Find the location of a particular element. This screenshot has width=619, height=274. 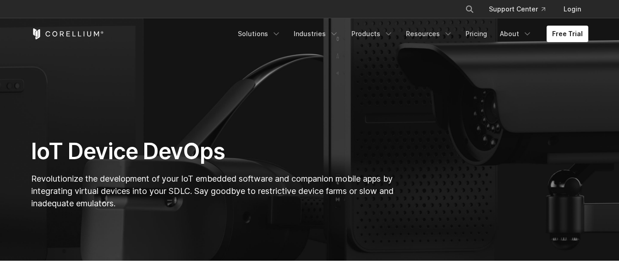

a: Pricing is located at coordinates (476, 34).